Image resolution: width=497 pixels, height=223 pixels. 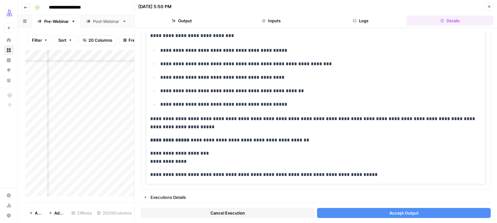 What do you see at coordinates (38, 213) in the screenshot?
I see `span: Add Row` at bounding box center [38, 213].